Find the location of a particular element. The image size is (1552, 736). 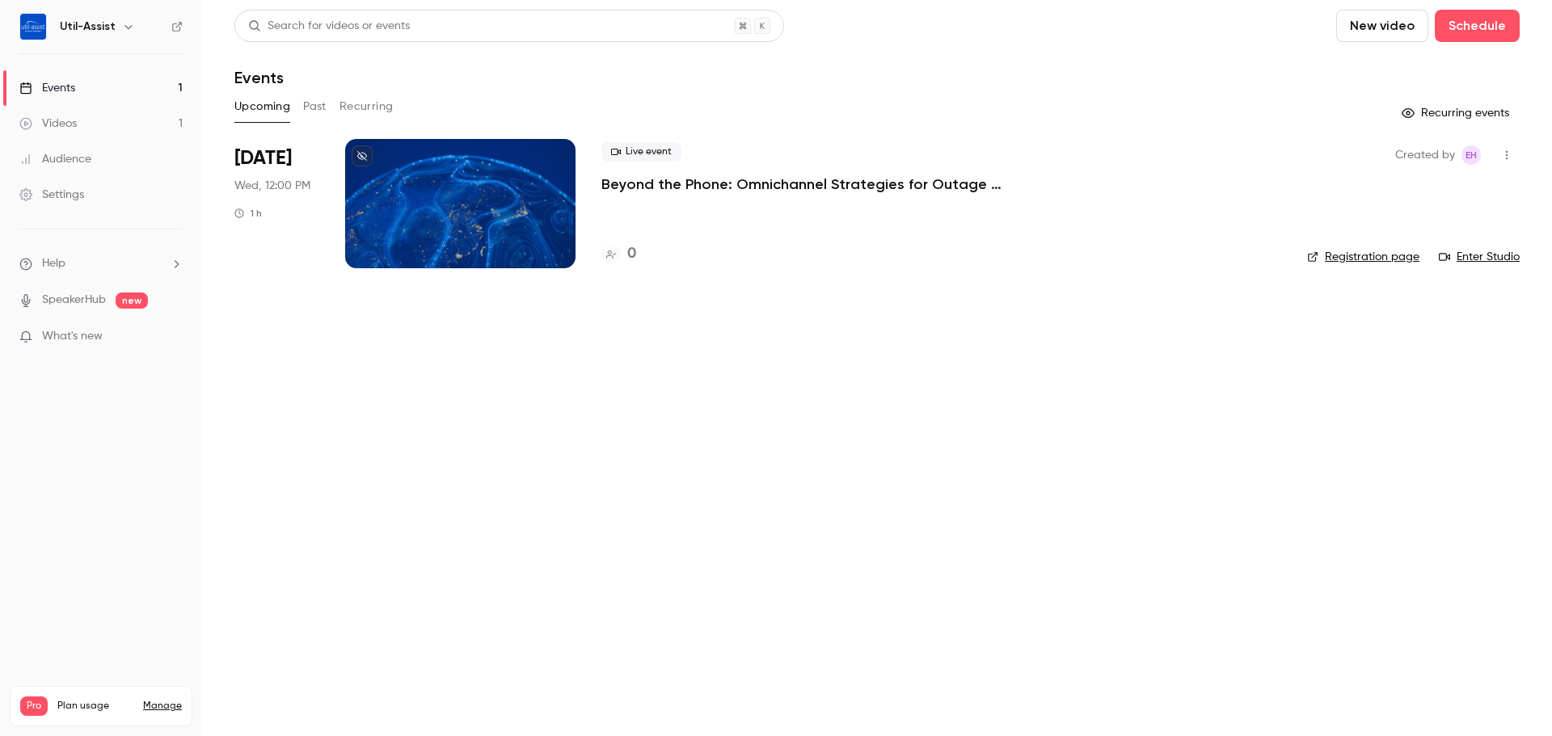

li: help-dropdown-opener is located at coordinates (101, 264).